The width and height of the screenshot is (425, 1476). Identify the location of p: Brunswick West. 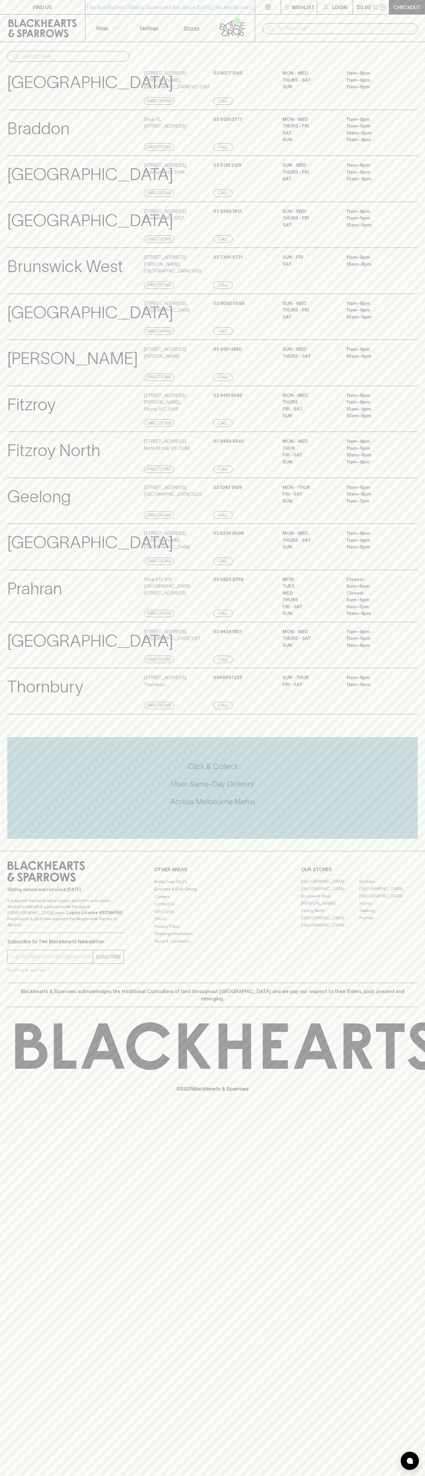
(65, 266).